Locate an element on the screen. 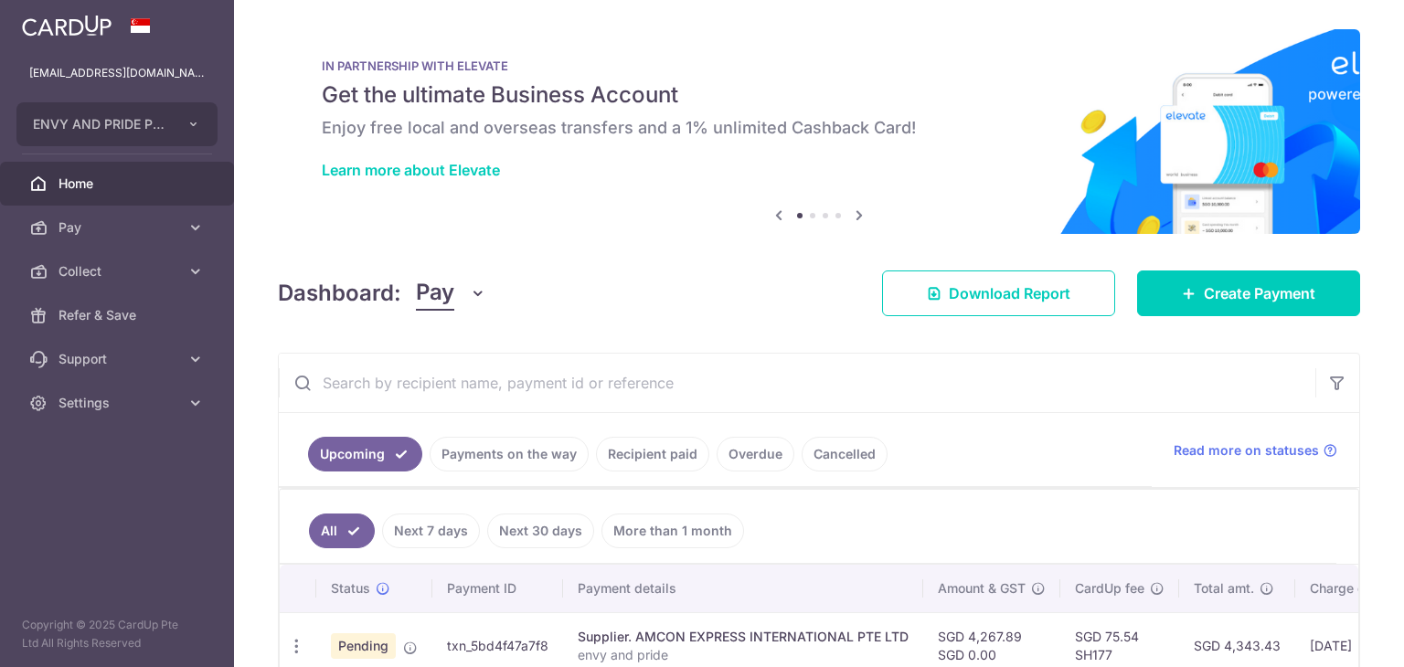  span: Status is located at coordinates (350, 588).